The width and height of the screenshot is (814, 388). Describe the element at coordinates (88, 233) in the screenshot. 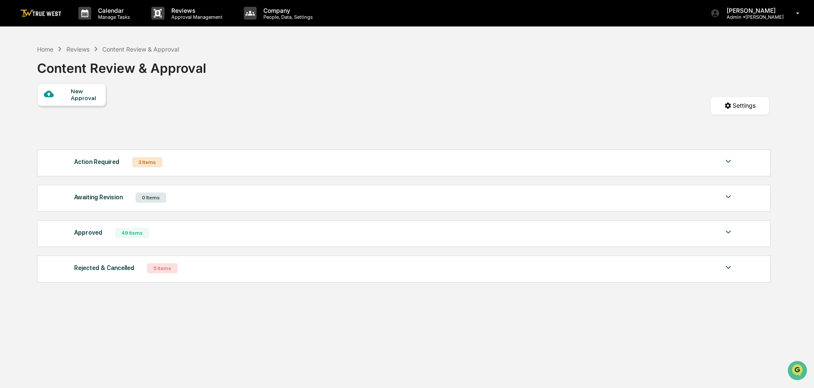

I see `div: Approved` at that location.